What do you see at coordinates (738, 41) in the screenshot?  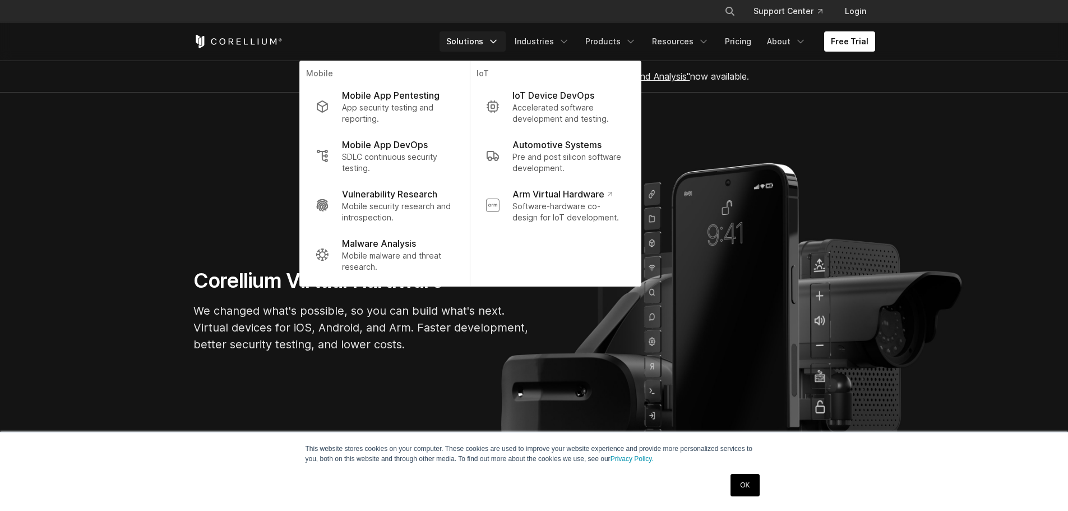 I see `a: Pricing` at bounding box center [738, 41].